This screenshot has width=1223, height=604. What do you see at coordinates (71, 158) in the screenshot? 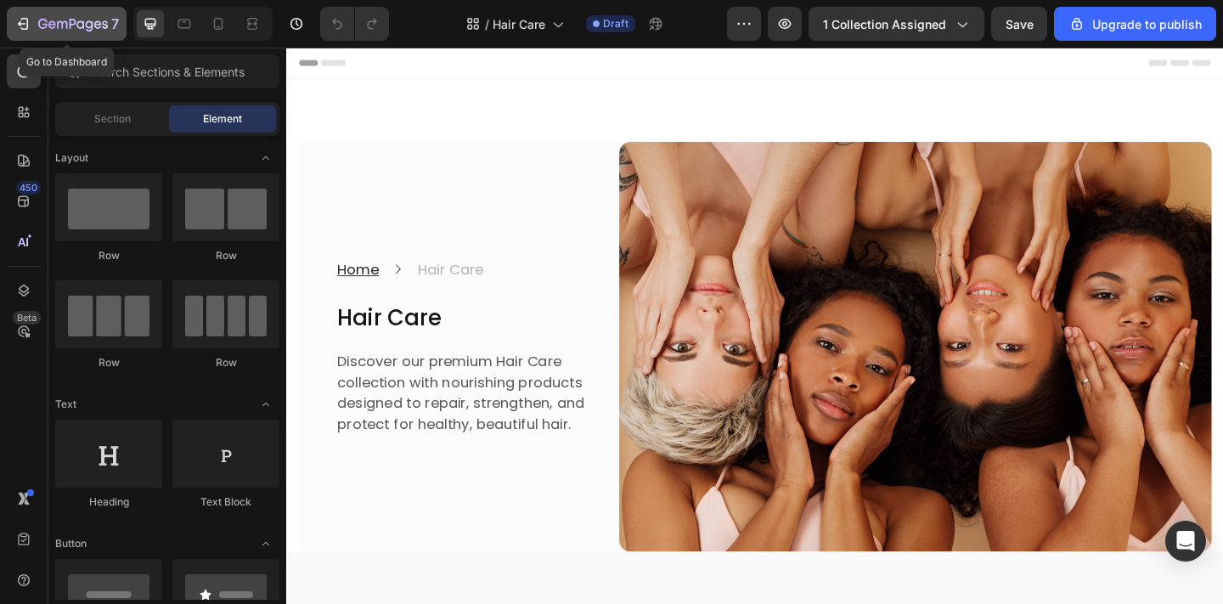
I see `span: Layout` at bounding box center [71, 158].